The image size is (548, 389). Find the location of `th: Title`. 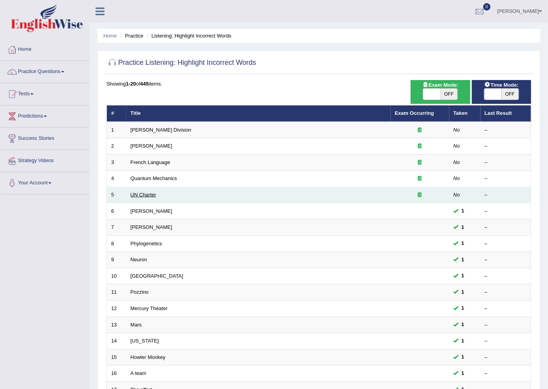

th: Title is located at coordinates (259, 114).